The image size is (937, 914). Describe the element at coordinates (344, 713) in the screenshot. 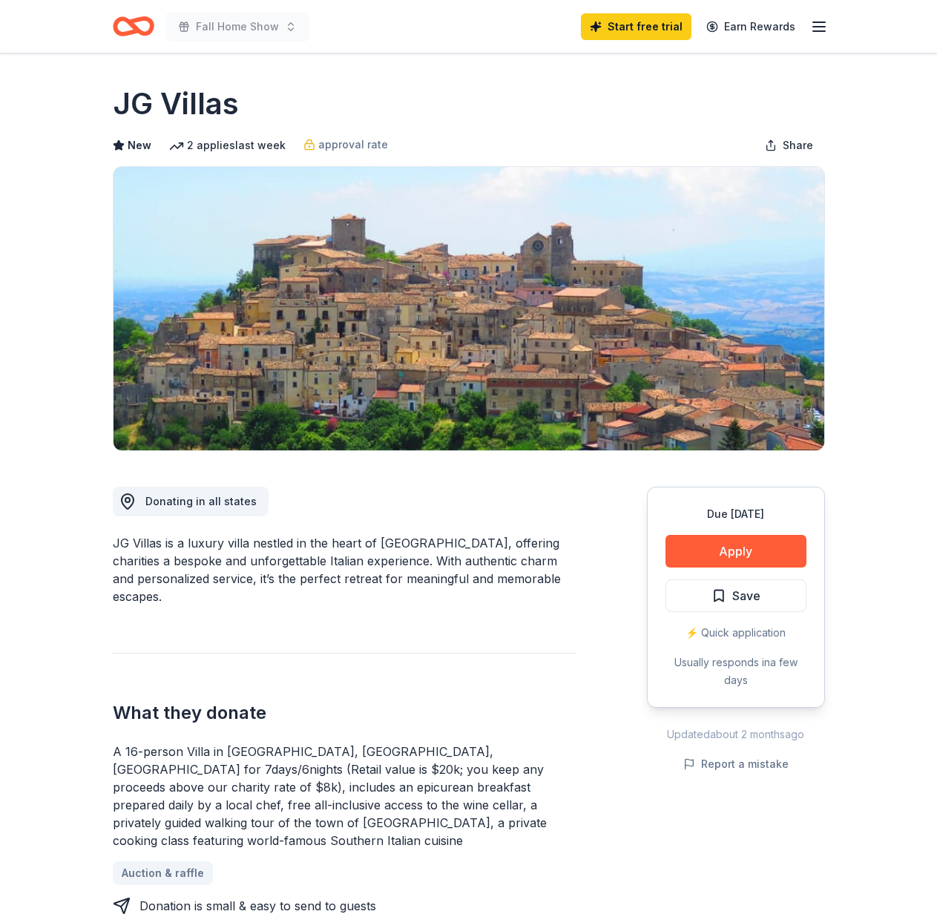

I see `h2: What they donate` at that location.